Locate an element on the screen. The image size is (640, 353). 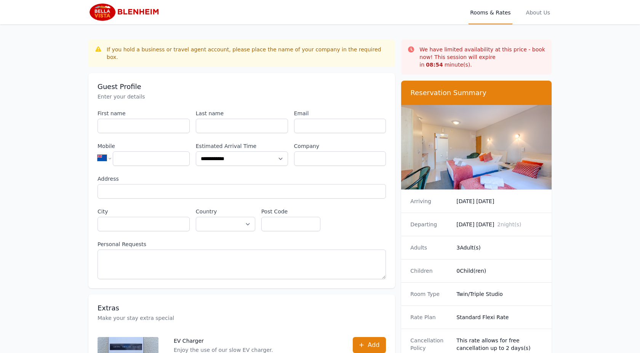
p: Enter your details is located at coordinates (242, 97).